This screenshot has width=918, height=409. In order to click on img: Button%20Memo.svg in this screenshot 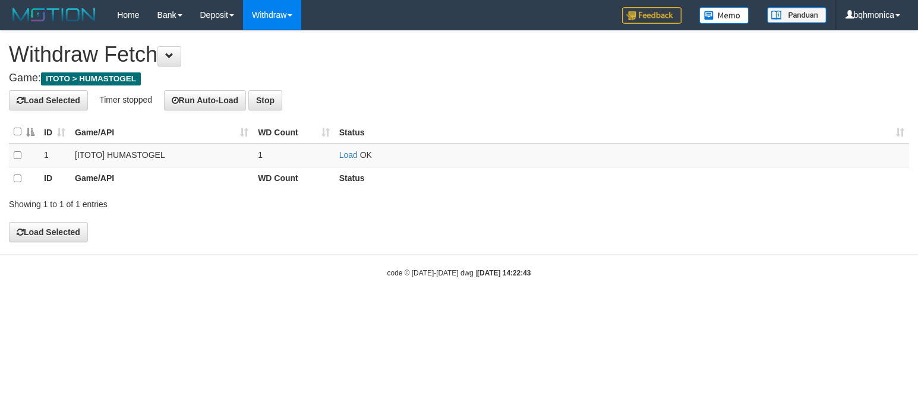, I will do `click(724, 15)`.